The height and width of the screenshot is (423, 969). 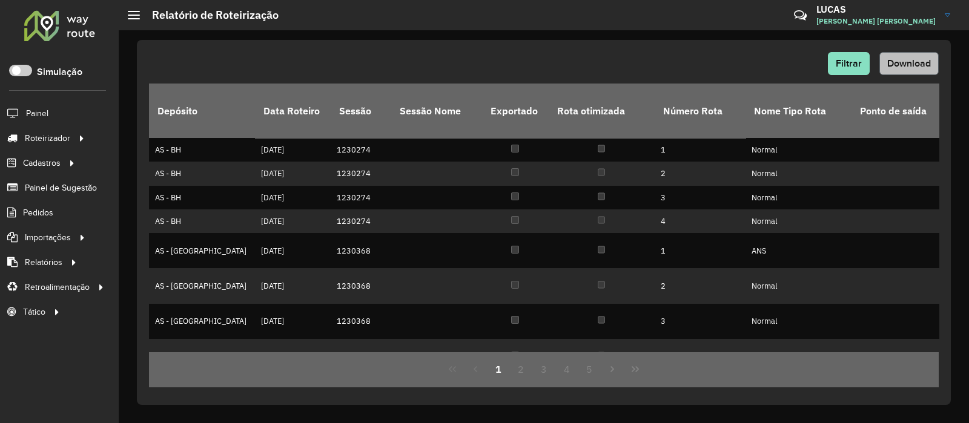 I want to click on span: Pedidos, so click(x=38, y=212).